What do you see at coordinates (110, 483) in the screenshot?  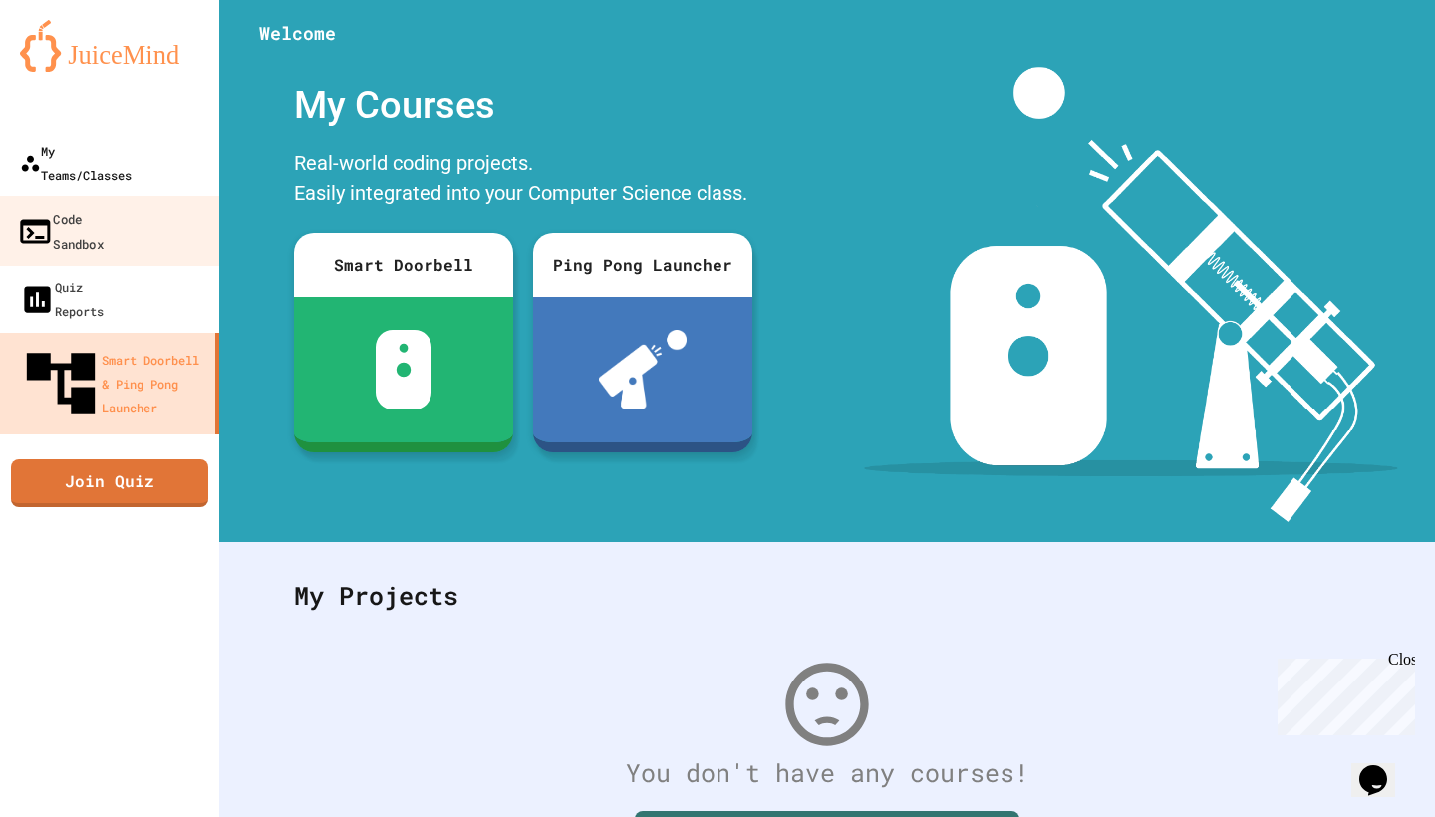 I see `a: Join Quiz` at bounding box center [110, 483].